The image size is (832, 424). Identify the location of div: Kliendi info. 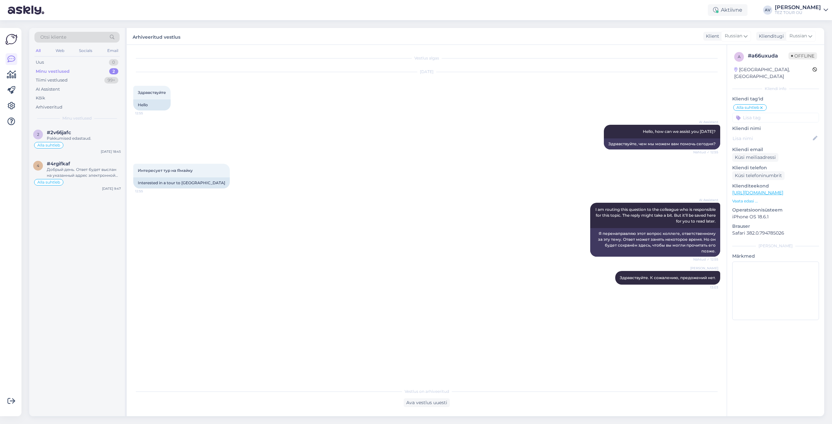
(775, 89).